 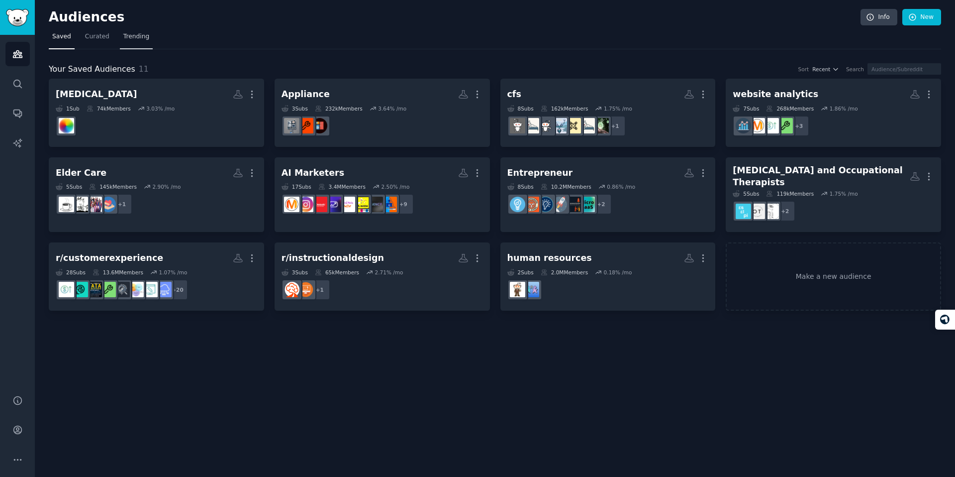 I want to click on a: human resources2Subs2.0MMembers0.18% /moAskHRhumanresources, so click(x=608, y=276).